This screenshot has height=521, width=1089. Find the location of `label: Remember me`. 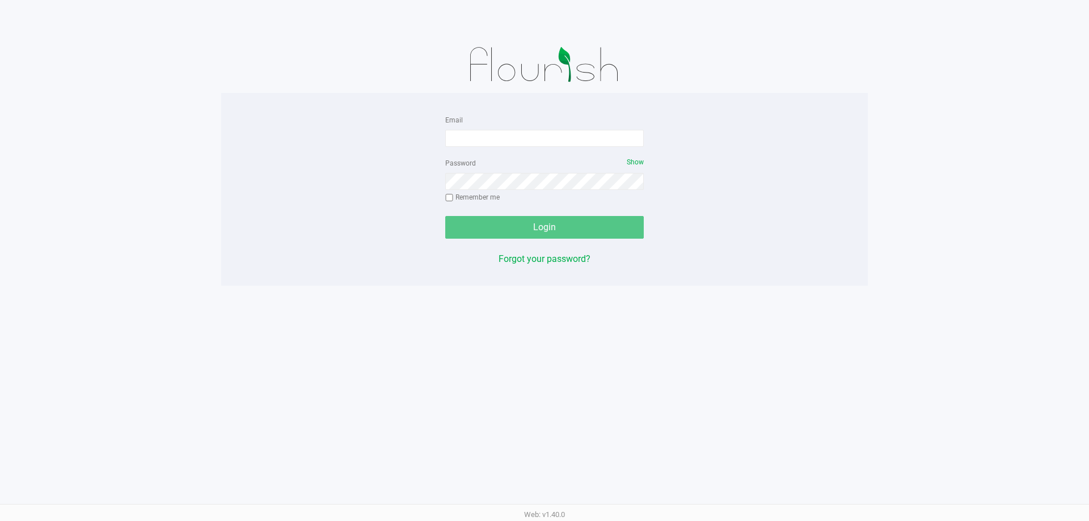

label: Remember me is located at coordinates (473, 197).